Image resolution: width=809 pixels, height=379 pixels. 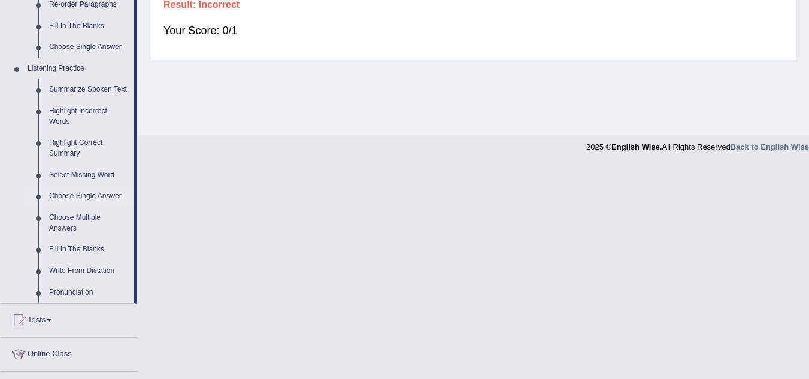 What do you see at coordinates (69, 353) in the screenshot?
I see `a: Online Class` at bounding box center [69, 353].